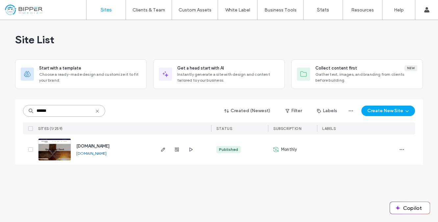  Describe the element at coordinates (237, 10) in the screenshot. I see `label: White Label` at that location.